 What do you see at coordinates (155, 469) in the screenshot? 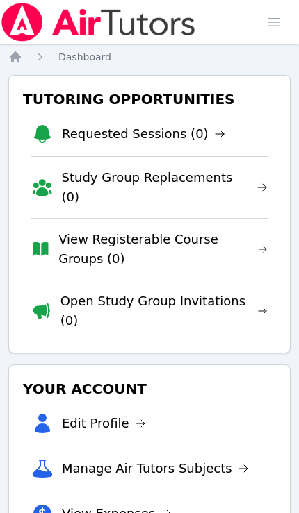
I see `a: Manage Air Tutors Subjects` at bounding box center [155, 469].